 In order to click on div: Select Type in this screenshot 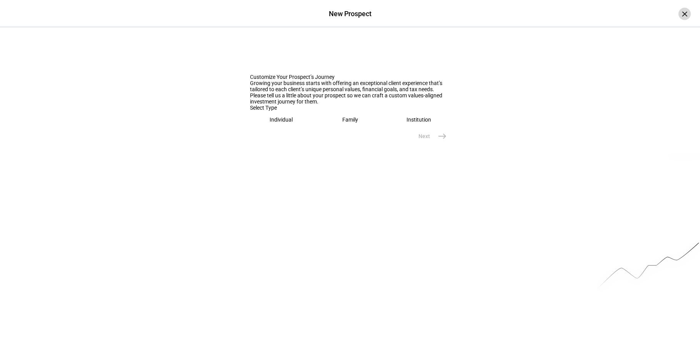, I will do `click(350, 108)`.